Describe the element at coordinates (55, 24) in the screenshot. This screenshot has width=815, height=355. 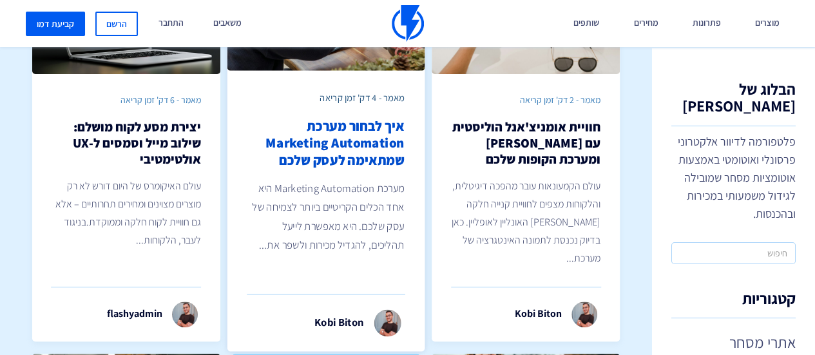
I see `a: קביעת דמו` at that location.